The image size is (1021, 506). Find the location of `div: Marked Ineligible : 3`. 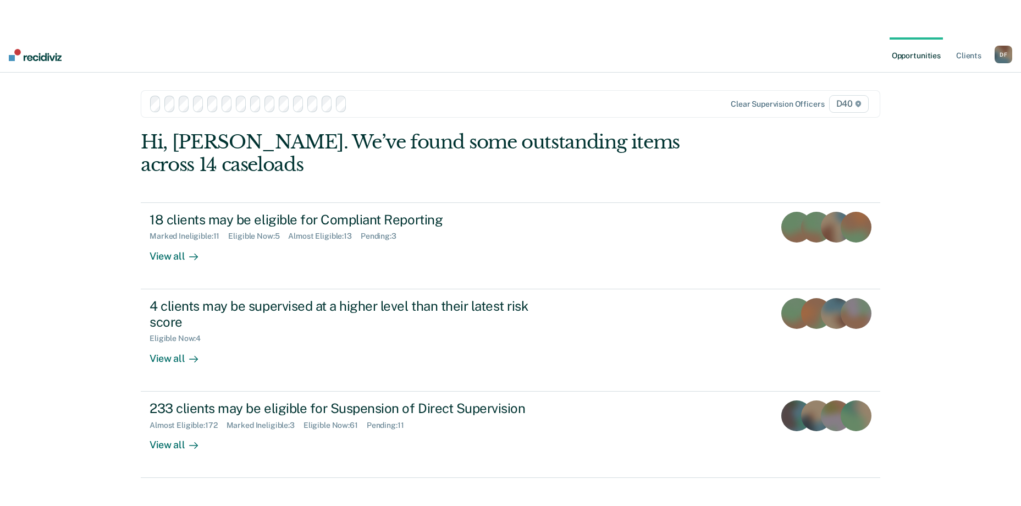

div: Marked Ineligible : 3 is located at coordinates (265, 425).